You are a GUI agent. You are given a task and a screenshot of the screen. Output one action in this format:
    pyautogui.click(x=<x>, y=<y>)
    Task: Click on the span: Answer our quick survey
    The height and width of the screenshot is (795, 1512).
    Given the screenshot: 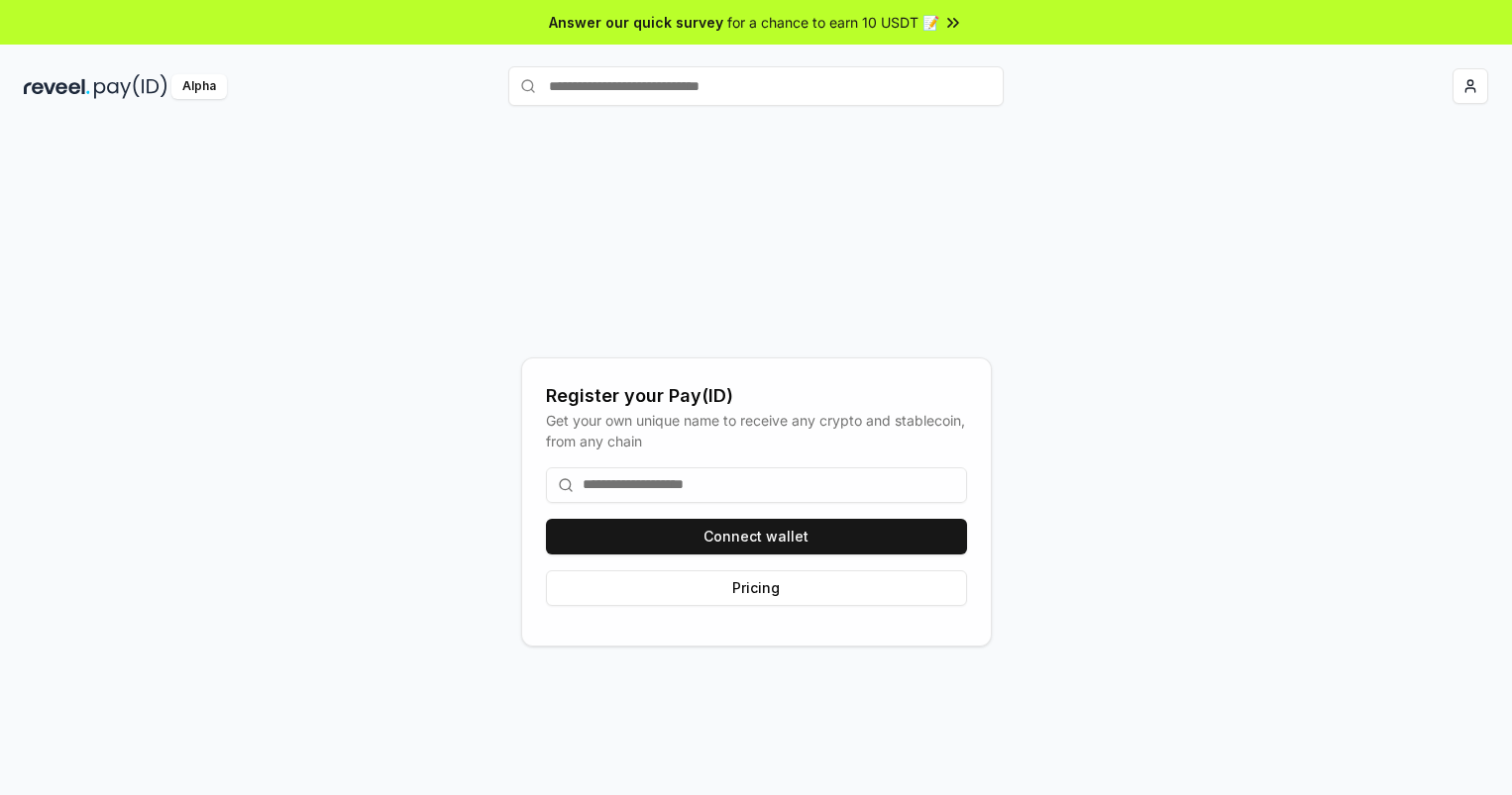 What is the action you would take?
    pyautogui.click(x=636, y=22)
    